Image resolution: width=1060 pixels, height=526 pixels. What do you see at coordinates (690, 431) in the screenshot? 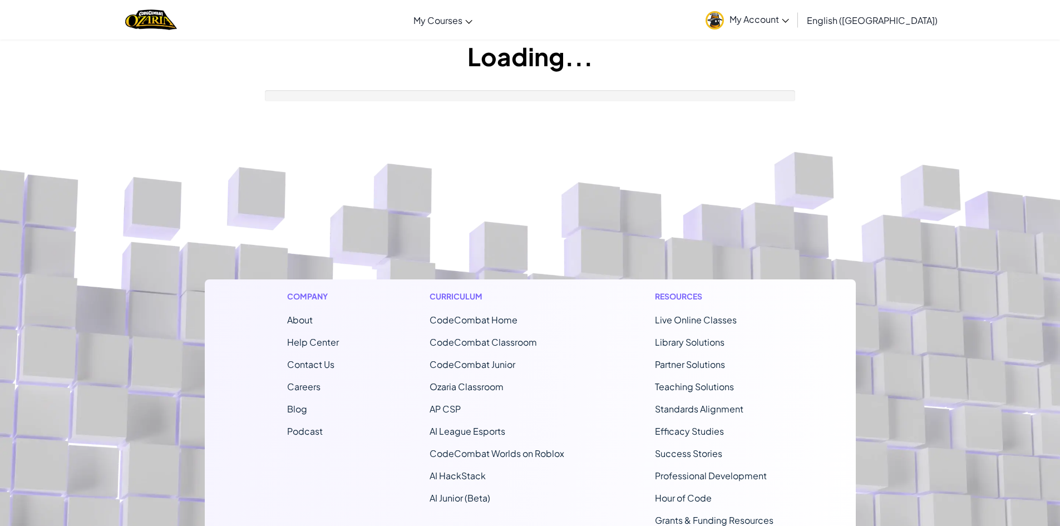
I see `a: Efficacy Studies` at bounding box center [690, 431].